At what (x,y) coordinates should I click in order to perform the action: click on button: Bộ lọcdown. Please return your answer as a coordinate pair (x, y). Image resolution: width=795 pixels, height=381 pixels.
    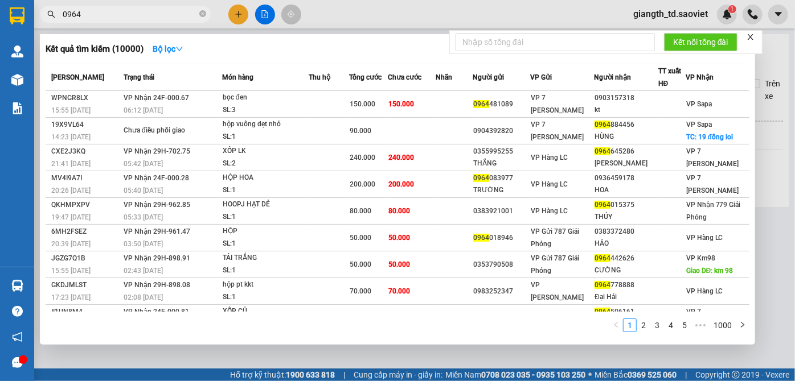
    Looking at the image, I should click on (168, 49).